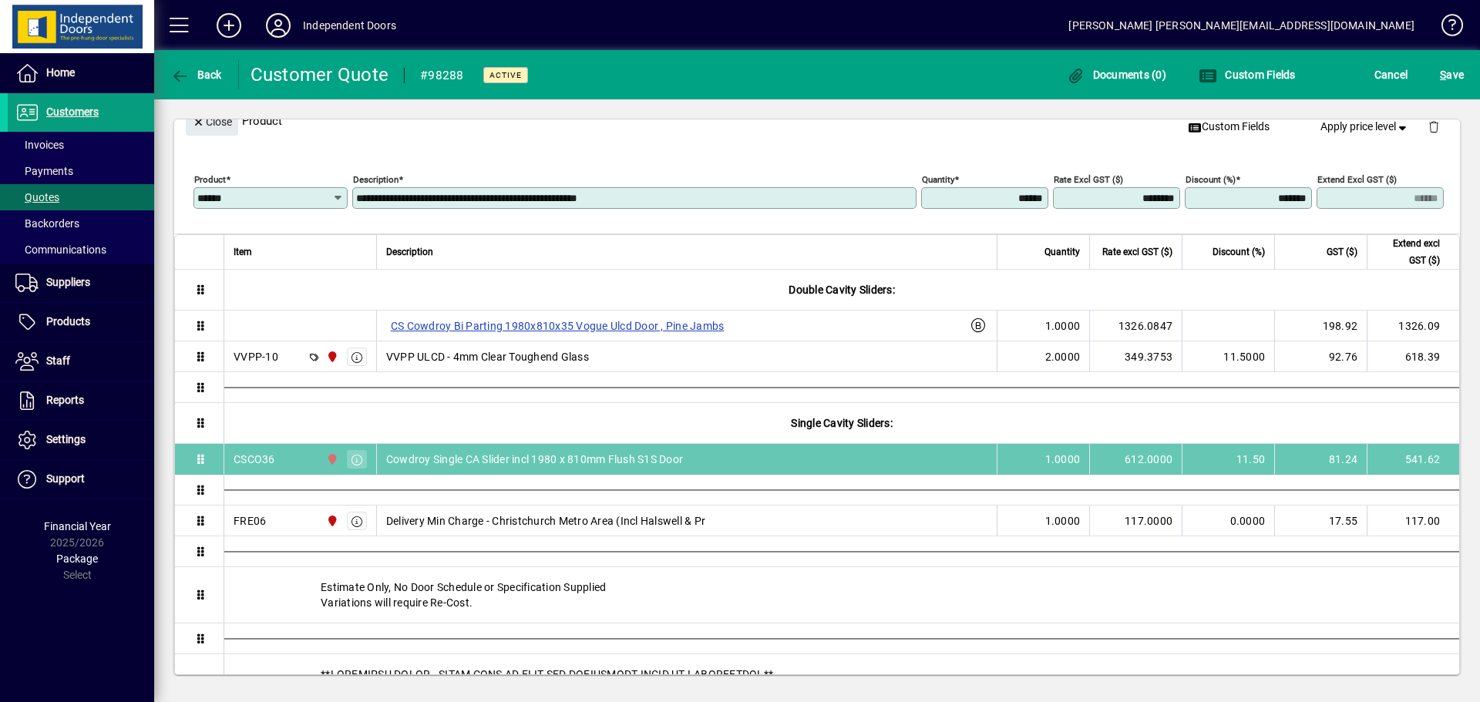 The height and width of the screenshot is (702, 1480). What do you see at coordinates (81, 171) in the screenshot?
I see `a: Payments` at bounding box center [81, 171].